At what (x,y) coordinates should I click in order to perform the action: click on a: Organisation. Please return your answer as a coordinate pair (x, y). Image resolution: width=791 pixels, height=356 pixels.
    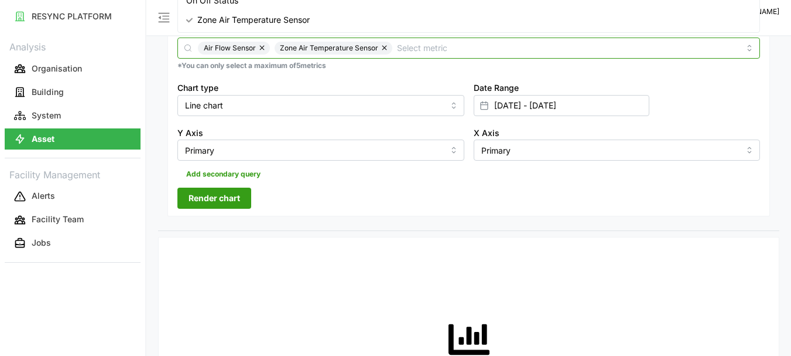
    Looking at the image, I should click on (73, 69).